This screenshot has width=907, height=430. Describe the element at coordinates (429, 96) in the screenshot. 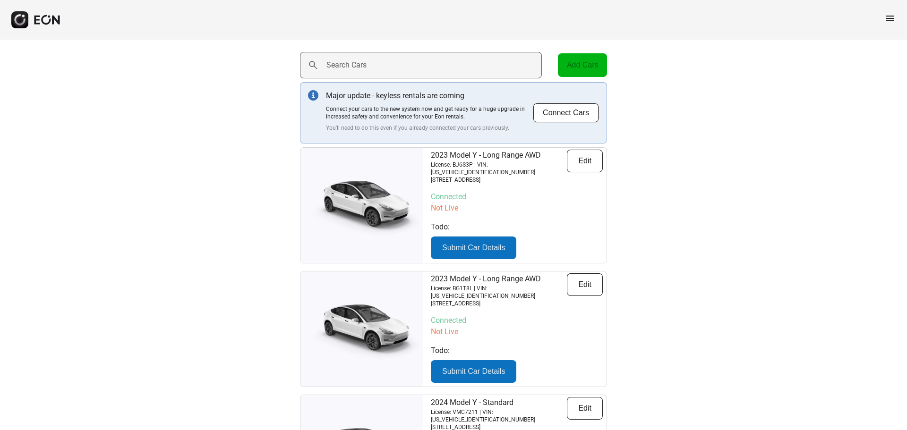

I see `p: Major update - keyless rentals are coming` at that location.